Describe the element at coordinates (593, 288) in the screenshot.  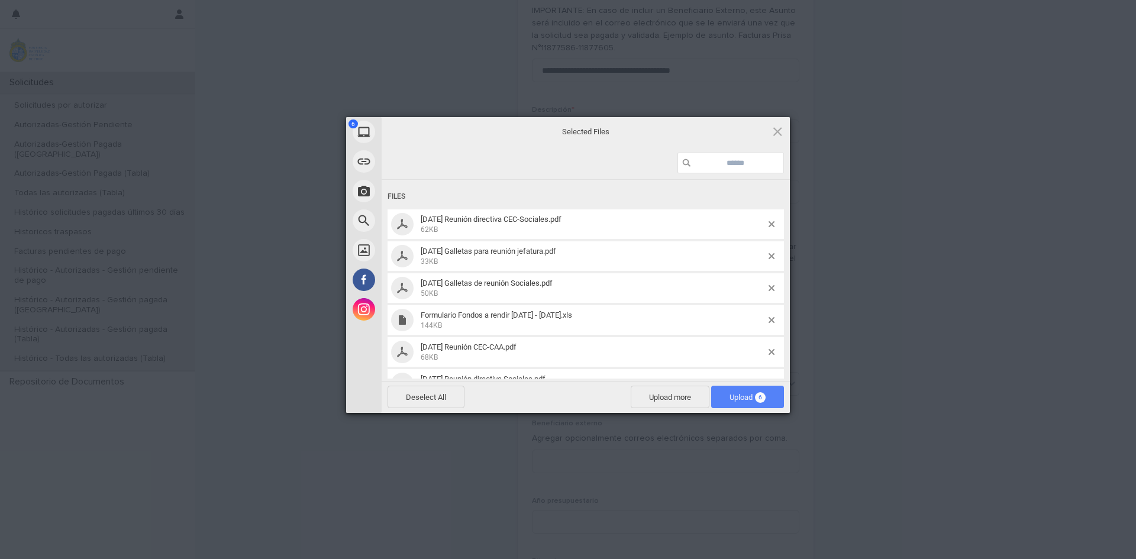
I see `span: 02.06.2025 Galletas de reunión Sociales.pdf` at that location.